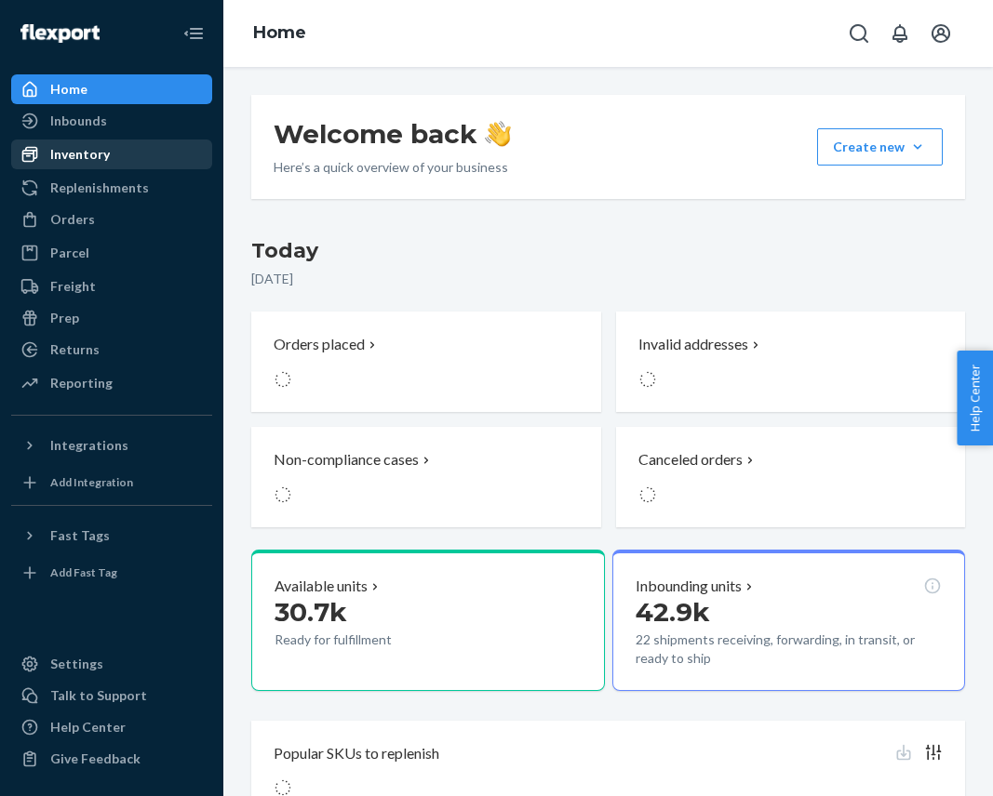 This screenshot has height=796, width=993. Describe the element at coordinates (381, 640) in the screenshot. I see `p: Ready for fulfillment` at that location.